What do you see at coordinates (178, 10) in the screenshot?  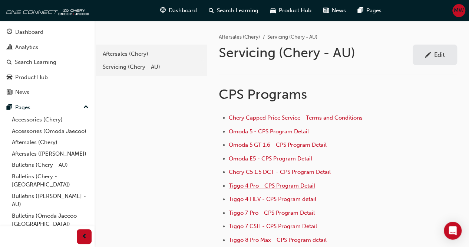 I see `a: guage-iconDashboard` at bounding box center [178, 10].